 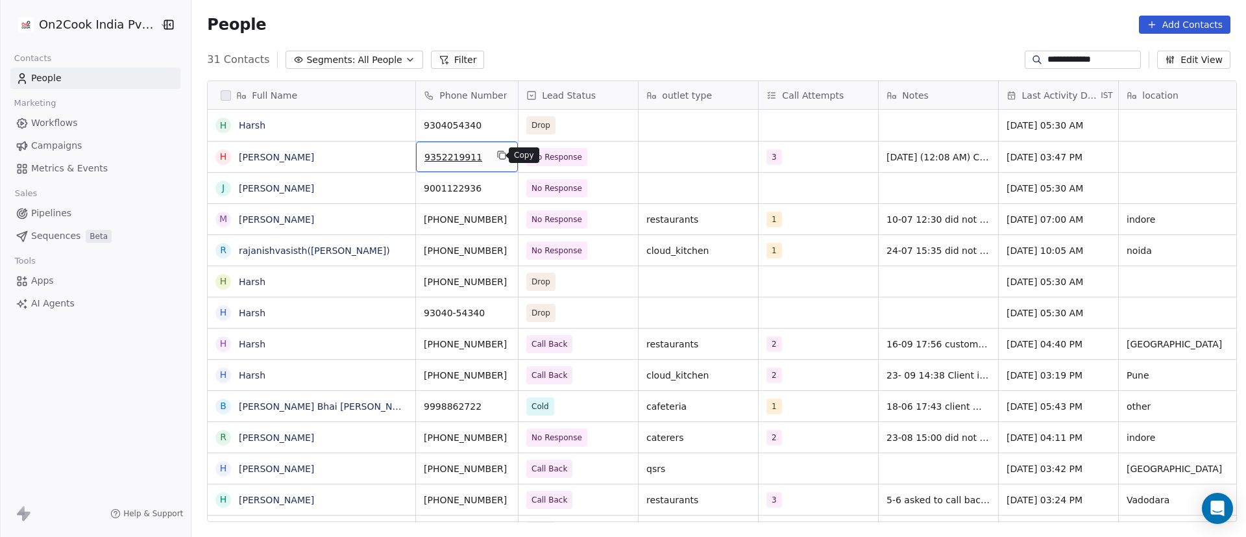 What do you see at coordinates (95, 280) in the screenshot?
I see `a: Apps` at bounding box center [95, 280].